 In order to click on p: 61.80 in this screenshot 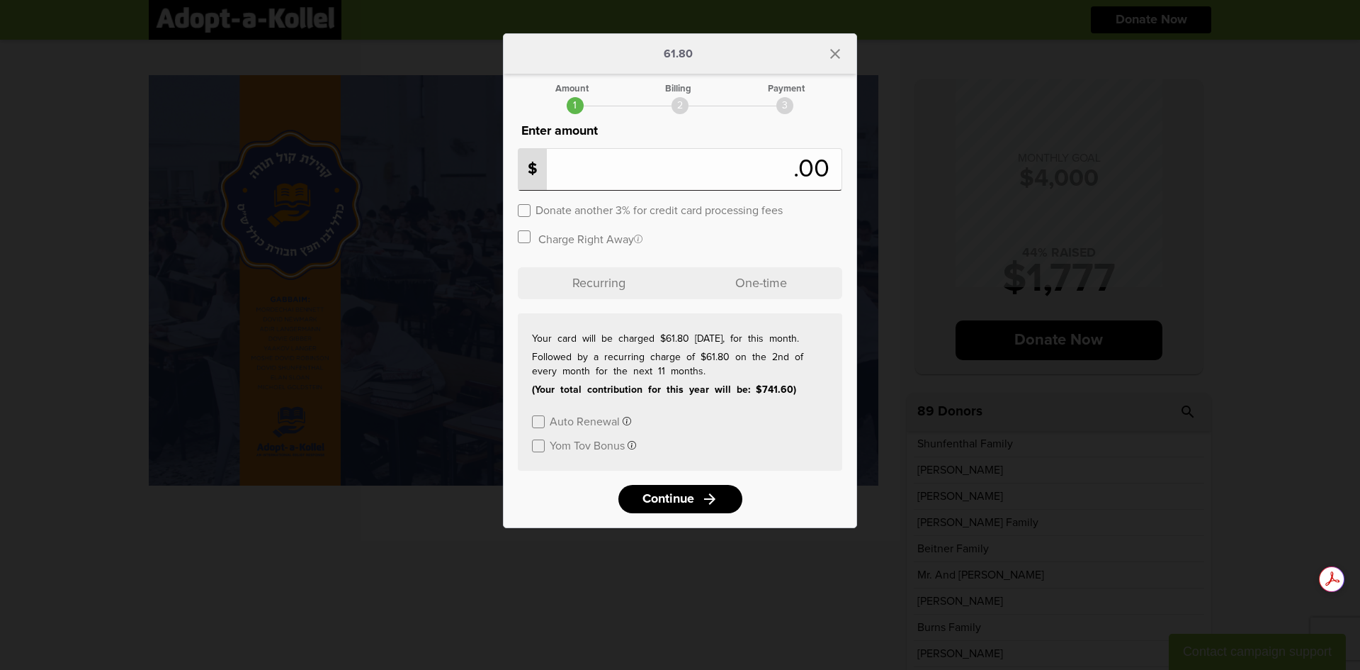, I will do `click(678, 54)`.